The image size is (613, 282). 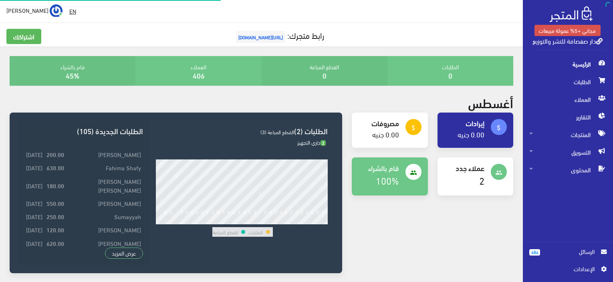 I want to click on div: الطلبات, so click(x=450, y=71).